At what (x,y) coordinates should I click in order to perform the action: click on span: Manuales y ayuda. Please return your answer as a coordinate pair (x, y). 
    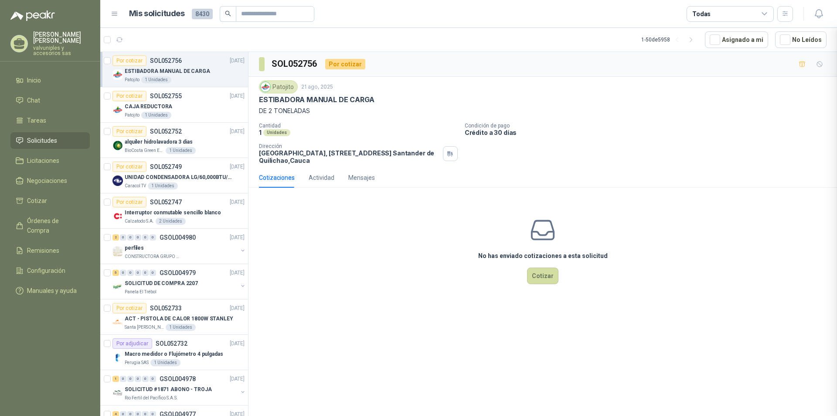
    Looking at the image, I should click on (52, 290).